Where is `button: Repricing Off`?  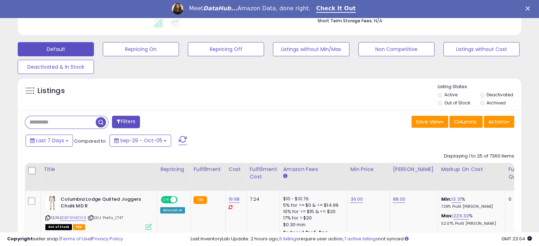 button: Repricing Off is located at coordinates (226, 49).